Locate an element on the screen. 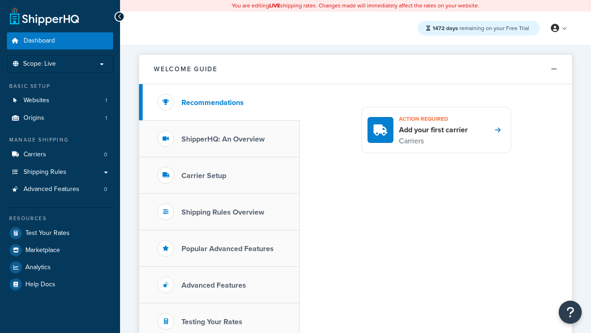 The height and width of the screenshot is (333, 591). li: Websites is located at coordinates (60, 100).